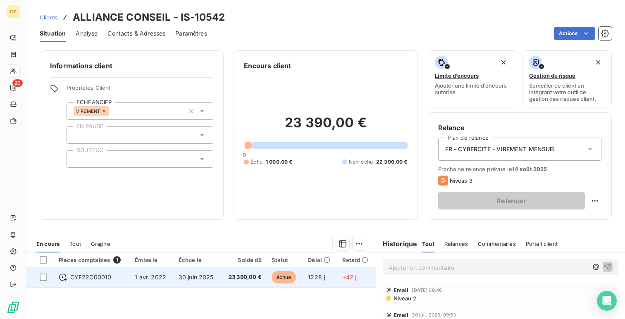  Describe the element at coordinates (349, 277) in the screenshot. I see `span: +42 j` at that location.